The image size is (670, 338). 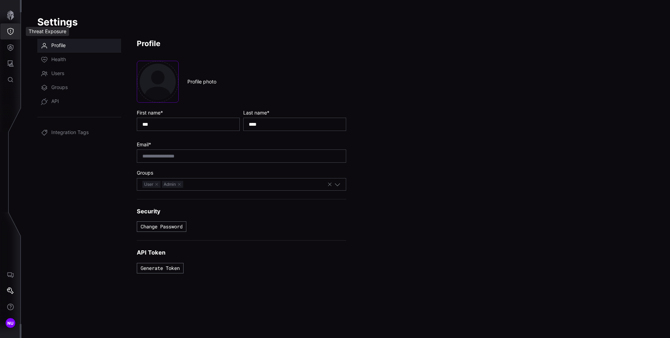 I want to click on span: Users, so click(x=58, y=74).